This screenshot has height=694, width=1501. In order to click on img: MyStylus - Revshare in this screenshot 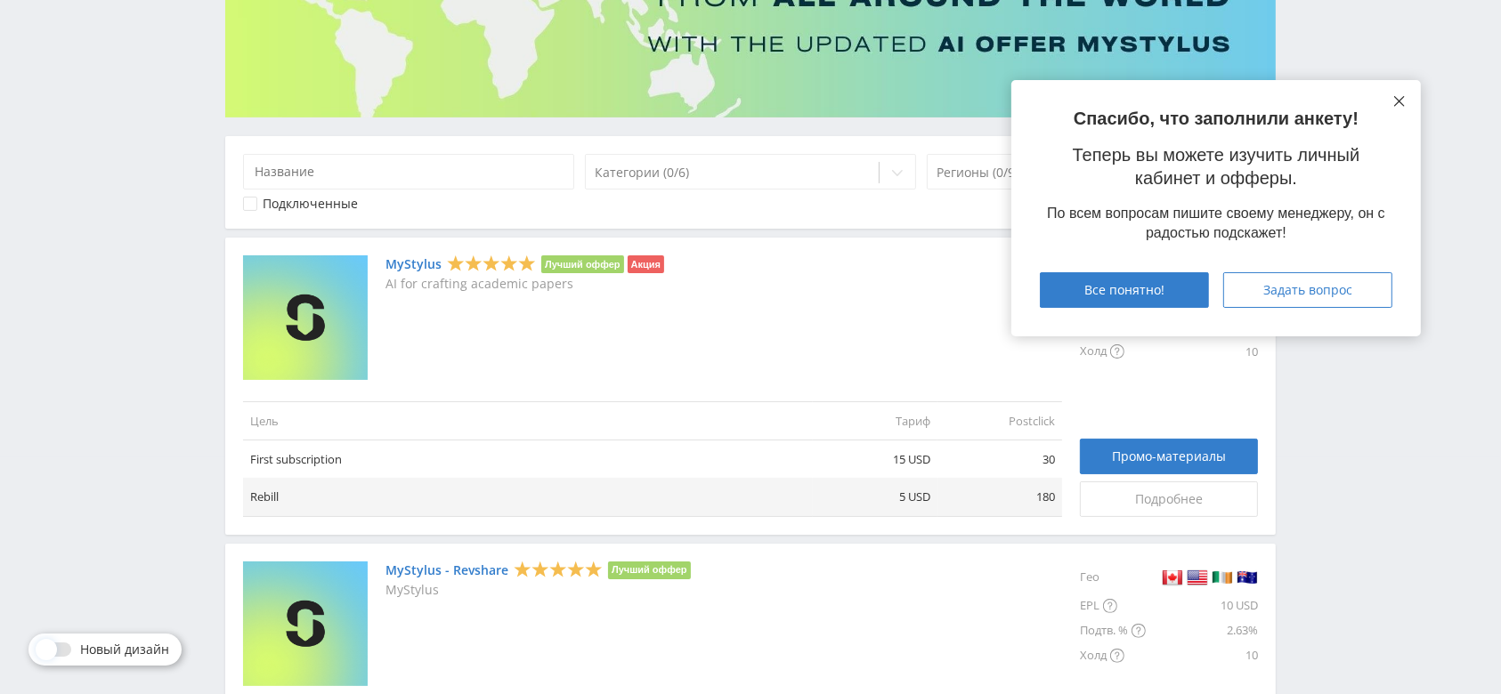, I will do `click(305, 624)`.